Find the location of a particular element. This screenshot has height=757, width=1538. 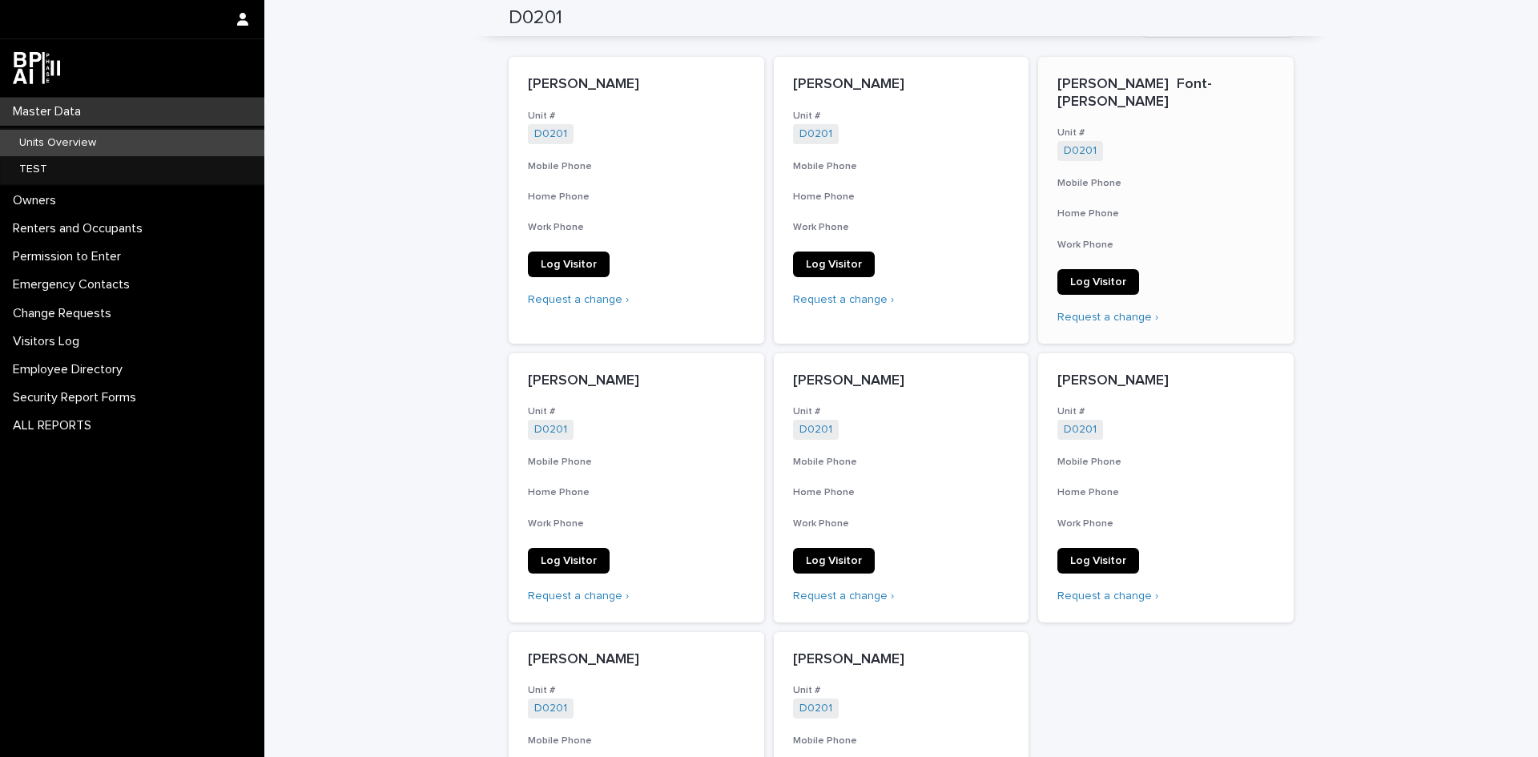

p: Security Report Forms is located at coordinates (78, 397).